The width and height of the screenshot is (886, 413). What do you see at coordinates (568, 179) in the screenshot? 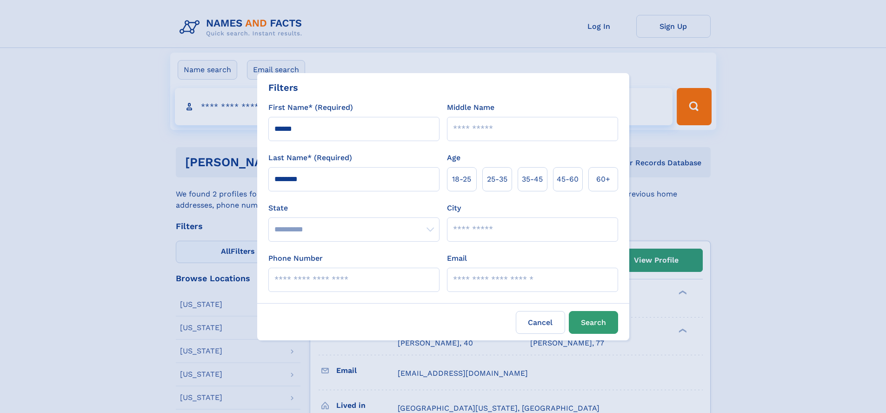
I see `span: 45‑60` at bounding box center [568, 179].